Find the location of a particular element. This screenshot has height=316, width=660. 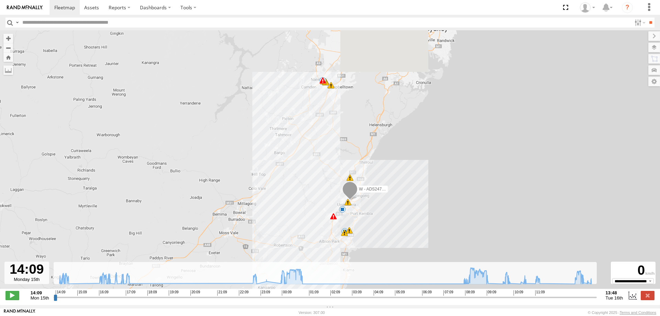

span: Tue 16th Sep 2025 is located at coordinates (614, 298).